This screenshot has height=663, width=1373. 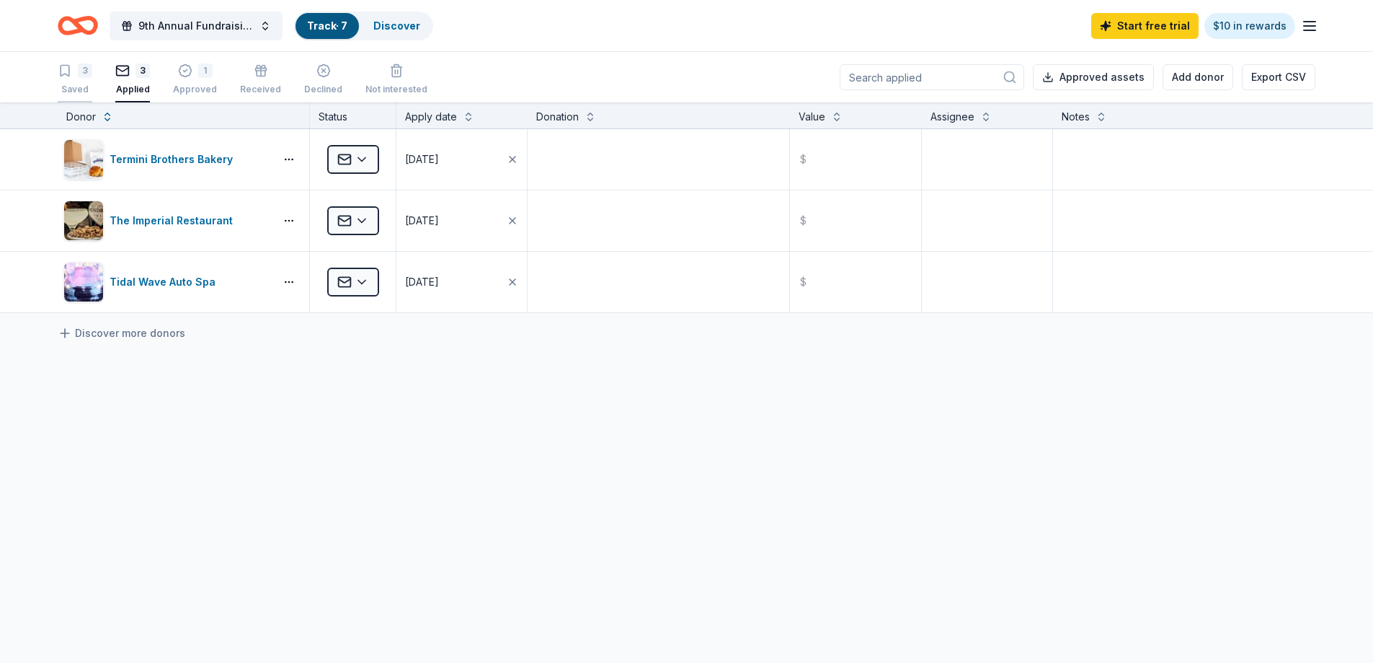 I want to click on a: Discover, so click(x=397, y=25).